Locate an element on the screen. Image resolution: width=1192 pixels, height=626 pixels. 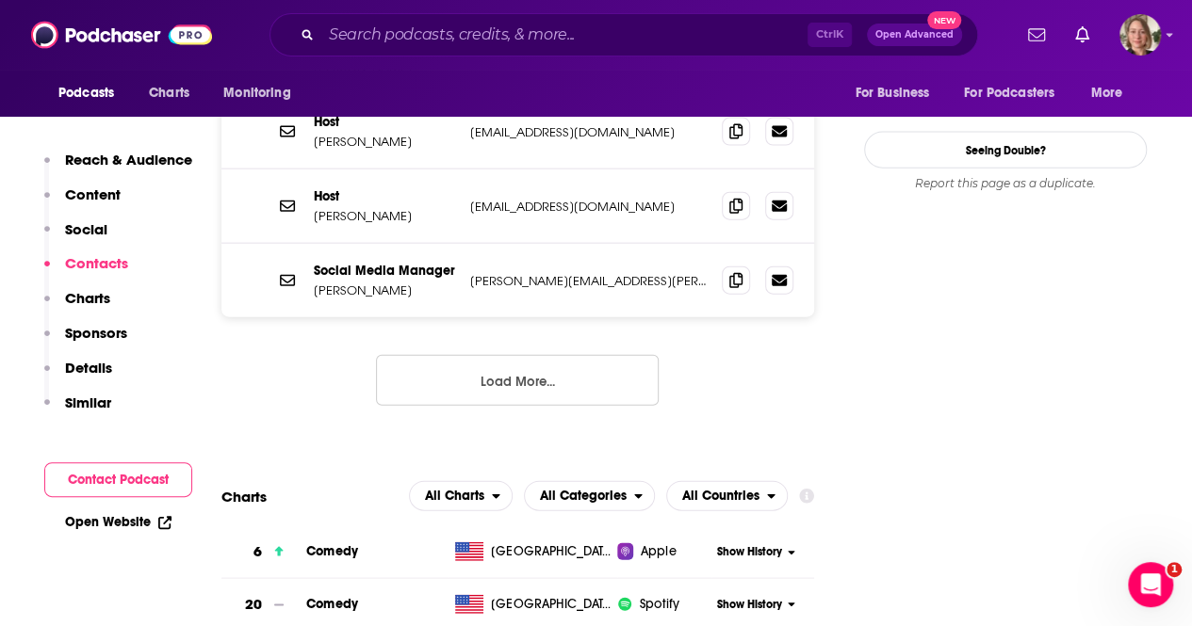
p: Contacts is located at coordinates (96, 263).